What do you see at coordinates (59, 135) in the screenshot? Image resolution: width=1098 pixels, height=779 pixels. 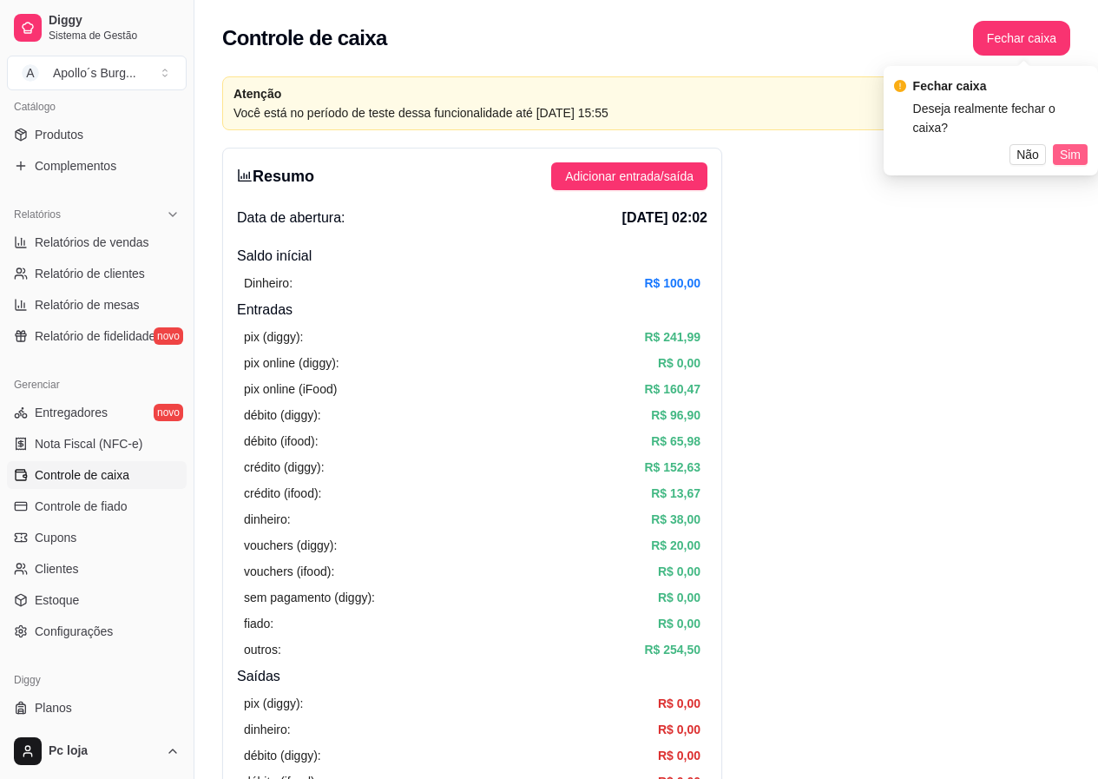 I see `span: Produtos` at bounding box center [59, 135].